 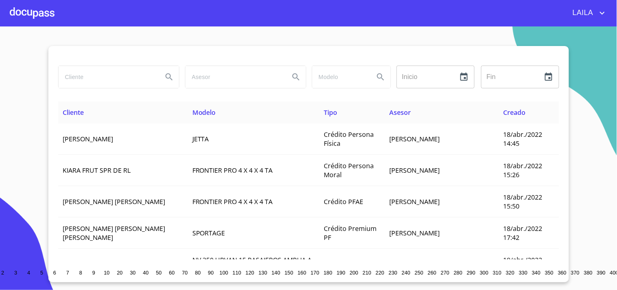 What do you see at coordinates (523, 264) in the screenshot?
I see `span: 19/abr./2022 13:20` at bounding box center [523, 264].